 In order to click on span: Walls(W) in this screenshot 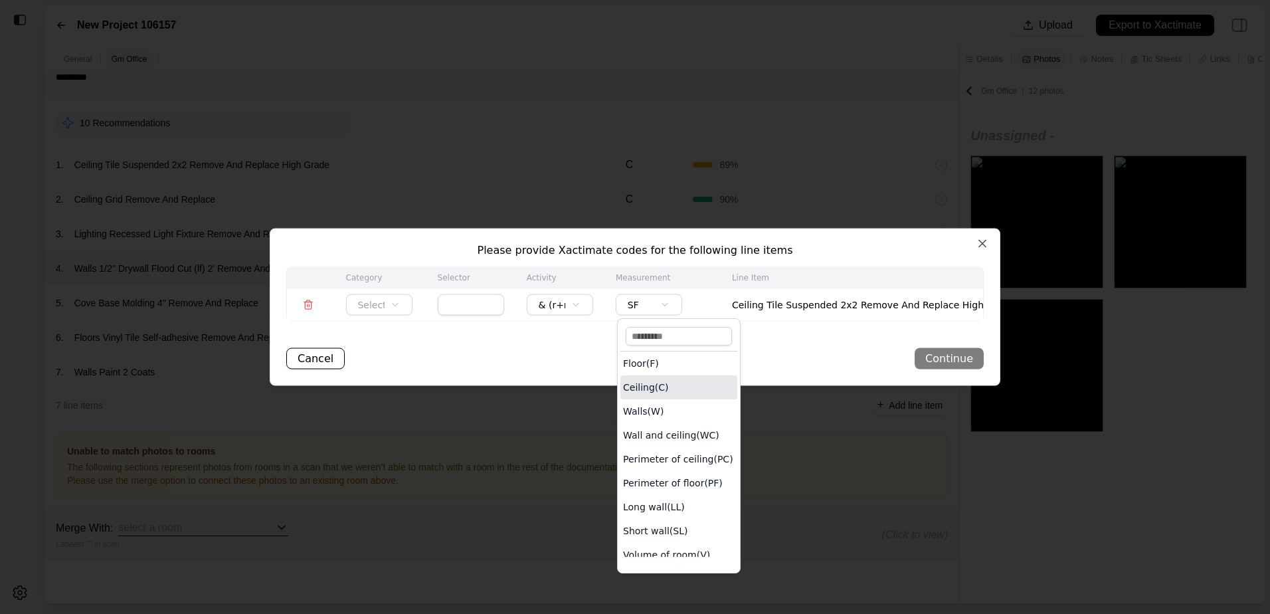, I will do `click(643, 411)`.